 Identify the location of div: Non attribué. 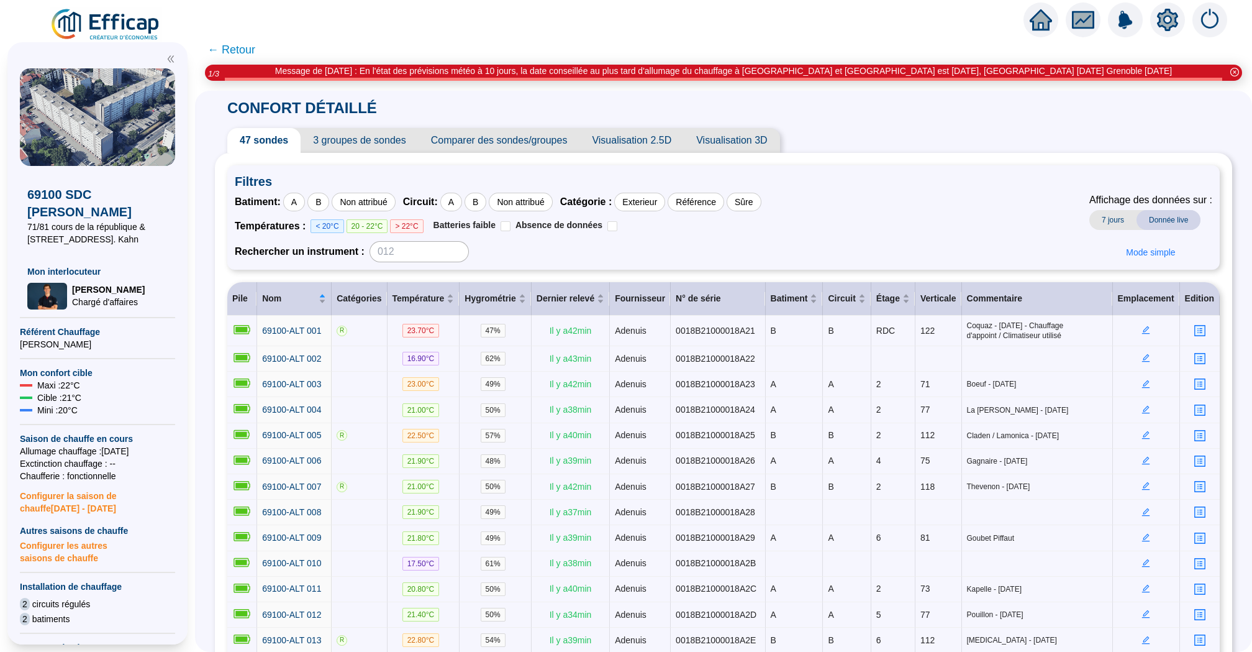
(363, 202).